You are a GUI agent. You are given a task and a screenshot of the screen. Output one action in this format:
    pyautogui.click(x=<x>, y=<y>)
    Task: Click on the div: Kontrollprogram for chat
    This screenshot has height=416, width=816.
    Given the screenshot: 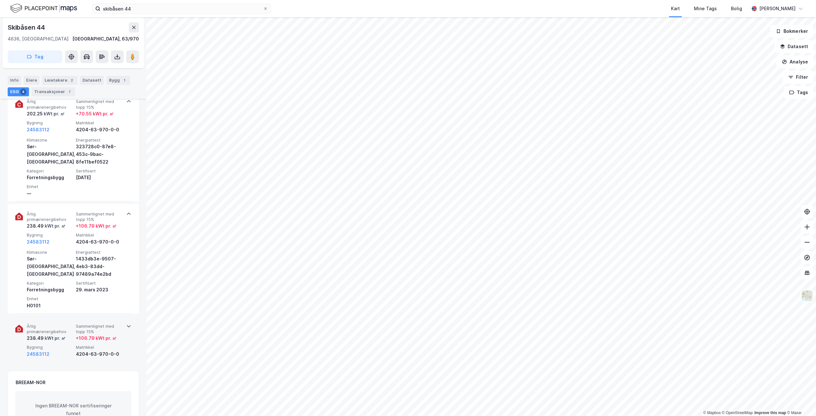 What is the action you would take?
    pyautogui.click(x=800, y=401)
    